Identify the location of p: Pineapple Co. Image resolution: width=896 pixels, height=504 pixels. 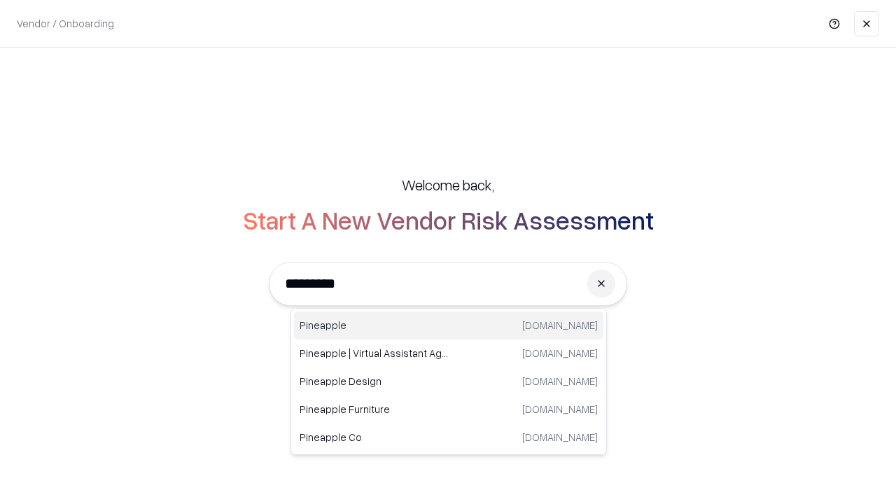
(374, 437).